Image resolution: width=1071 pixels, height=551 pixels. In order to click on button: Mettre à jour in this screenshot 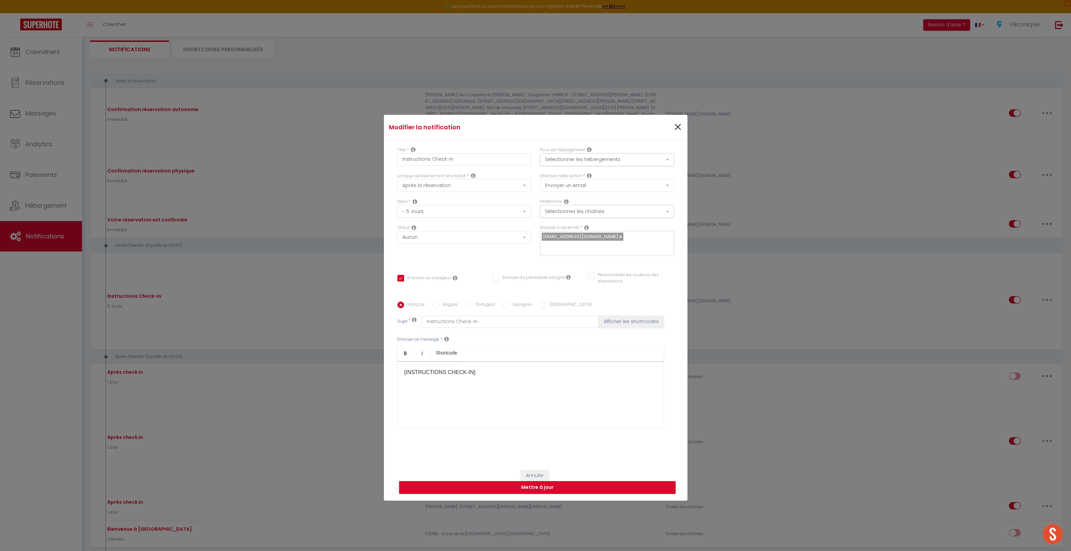, I will do `click(538, 487)`.